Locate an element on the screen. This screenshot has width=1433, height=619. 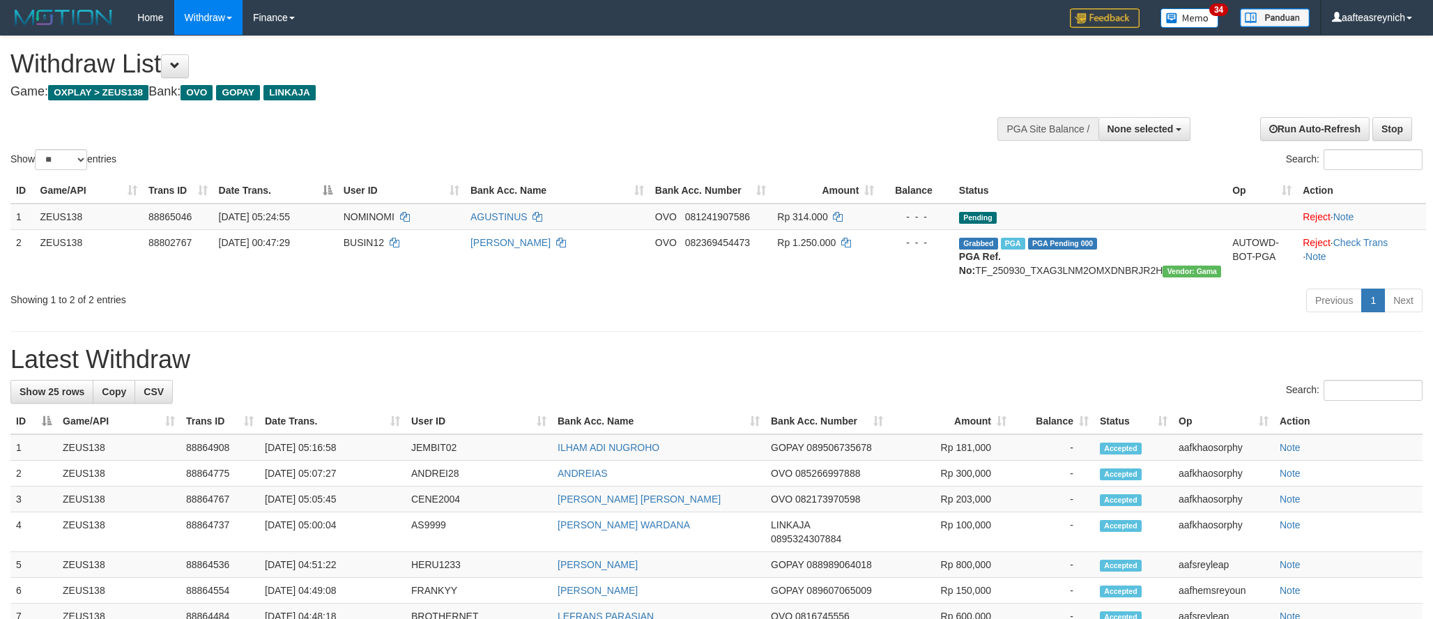
select: Showentries is located at coordinates (61, 160).